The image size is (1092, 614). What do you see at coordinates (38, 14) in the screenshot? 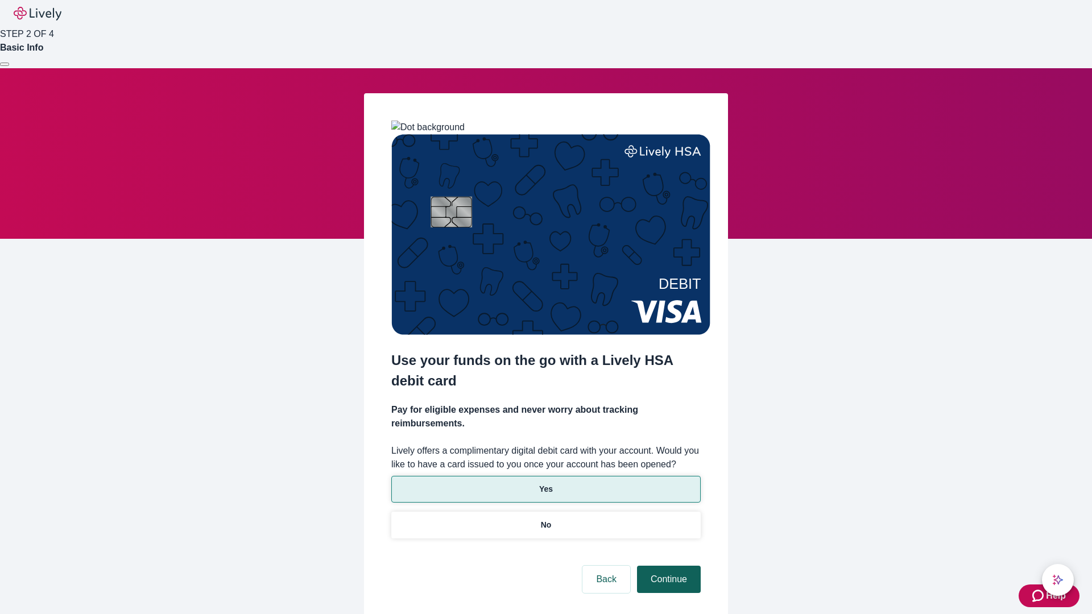
I see `img: Lively` at bounding box center [38, 14].